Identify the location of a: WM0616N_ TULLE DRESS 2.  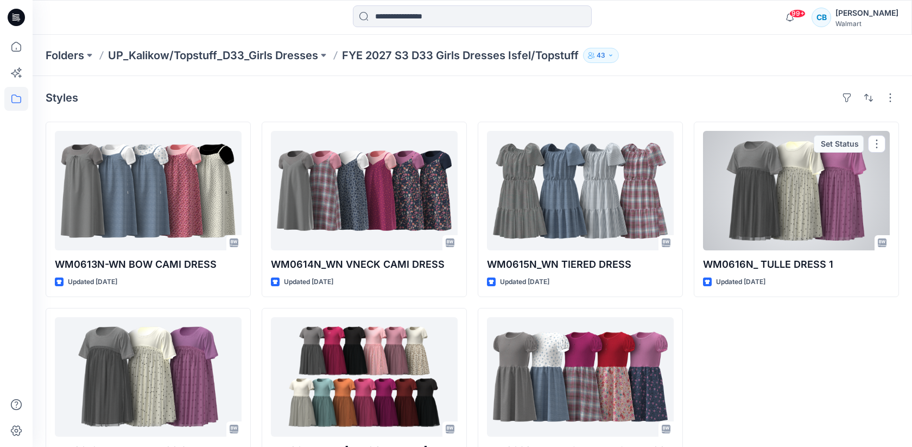
(148, 377).